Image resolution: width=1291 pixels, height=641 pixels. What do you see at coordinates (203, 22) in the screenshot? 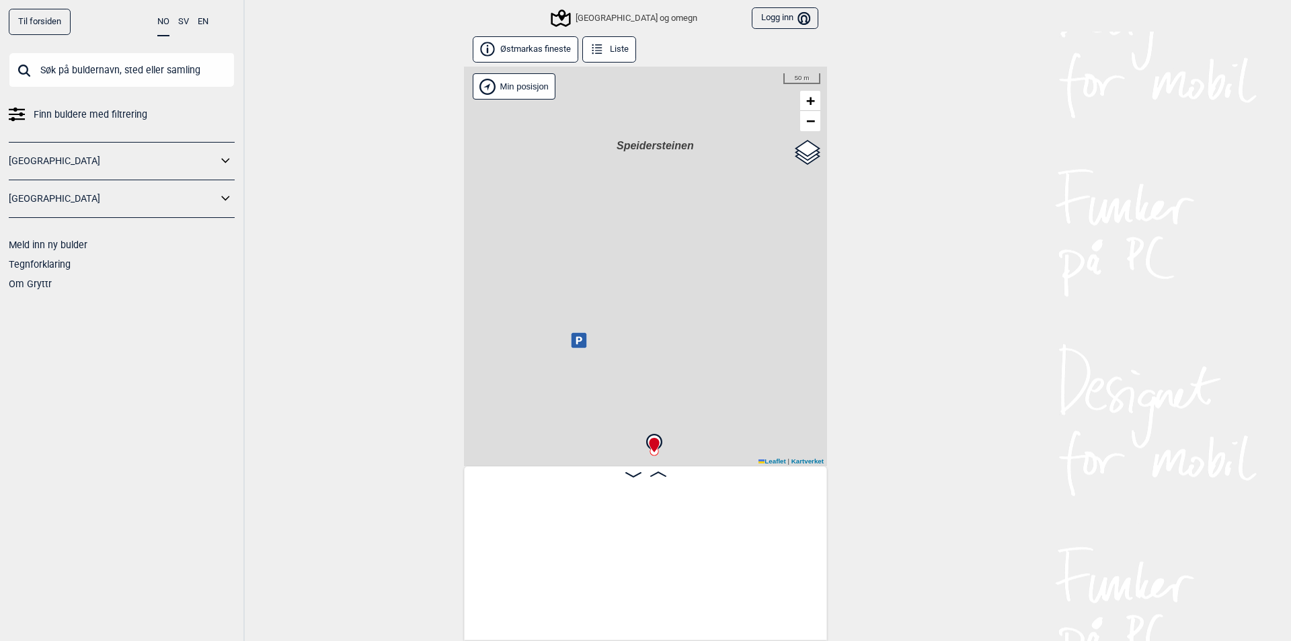
I see `button: EN` at bounding box center [203, 22].